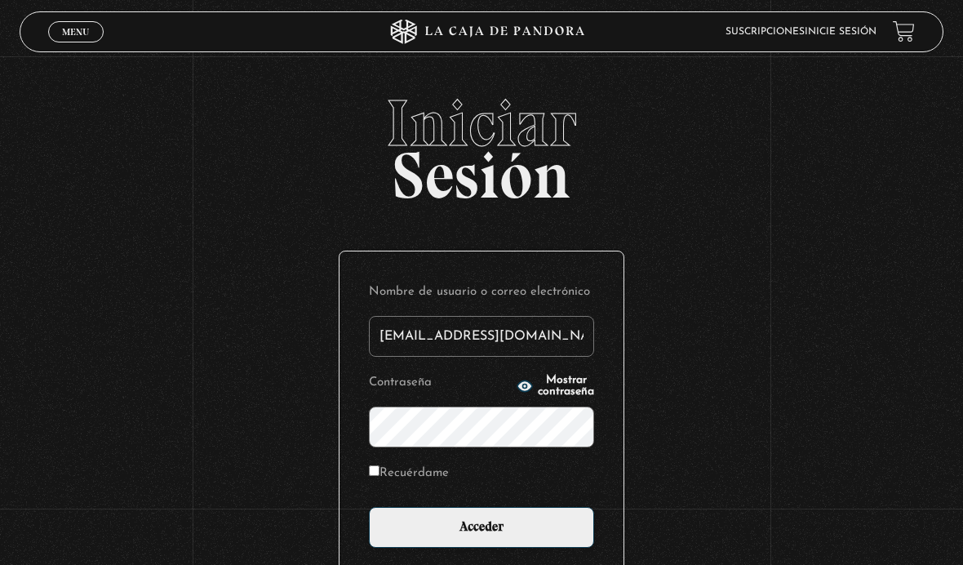  I want to click on label: Contraseña, so click(440, 382).